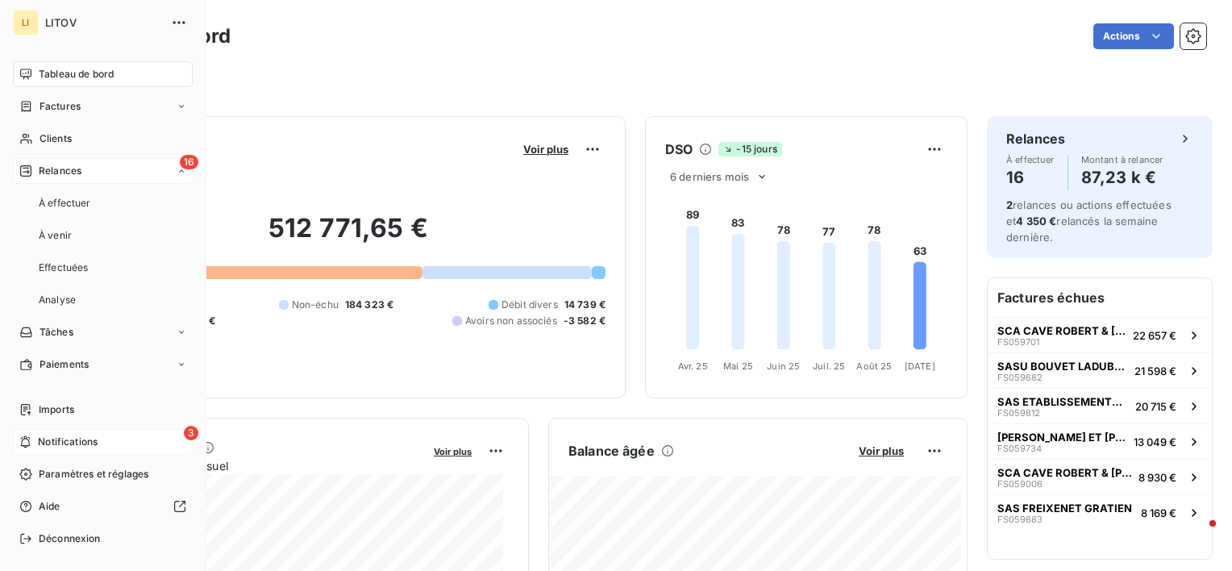 The image size is (1232, 571). Describe the element at coordinates (26, 23) in the screenshot. I see `div: LI` at that location.